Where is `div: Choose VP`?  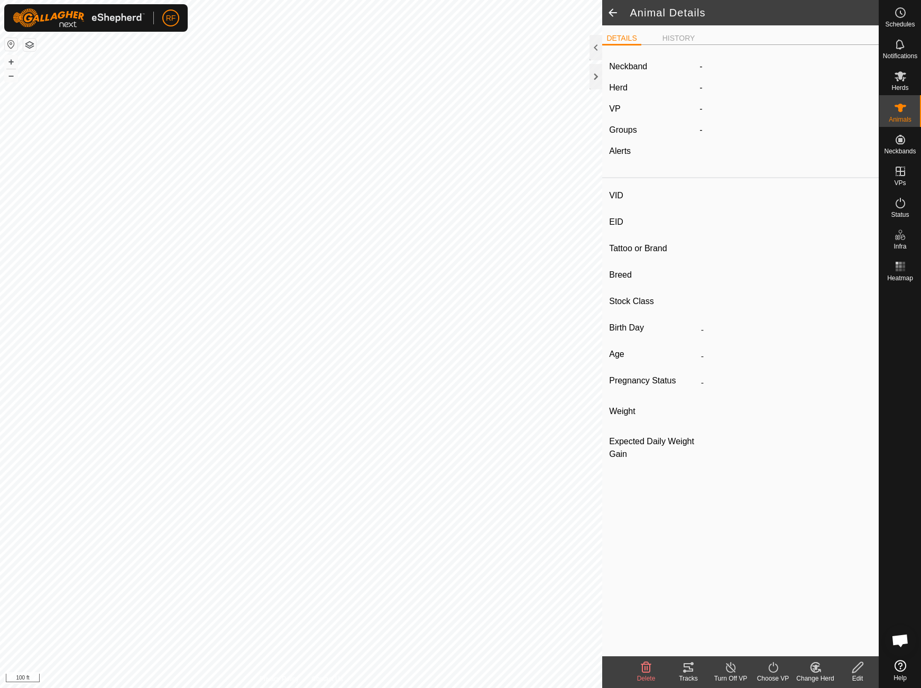
div: Choose VP is located at coordinates (773, 679).